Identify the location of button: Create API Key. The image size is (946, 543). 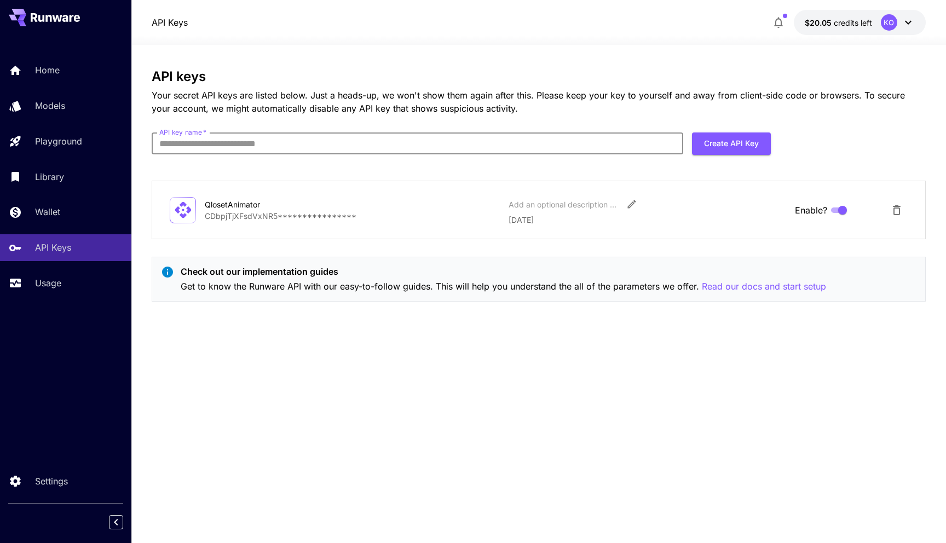
(731, 143).